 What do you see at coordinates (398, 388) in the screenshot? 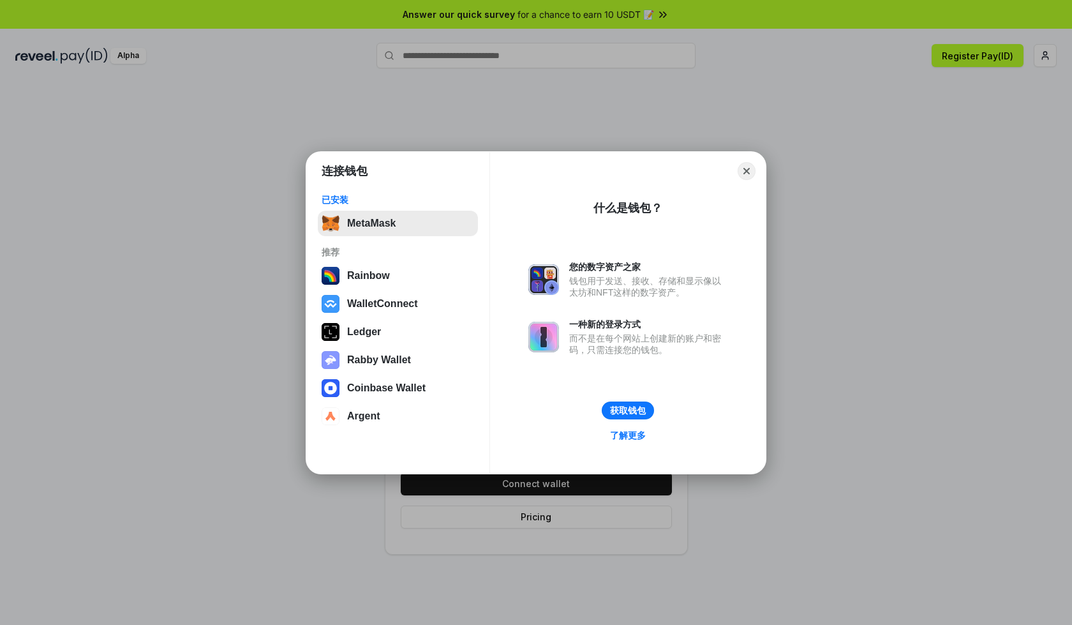
I see `button: Coinbase Wallet` at bounding box center [398, 388].